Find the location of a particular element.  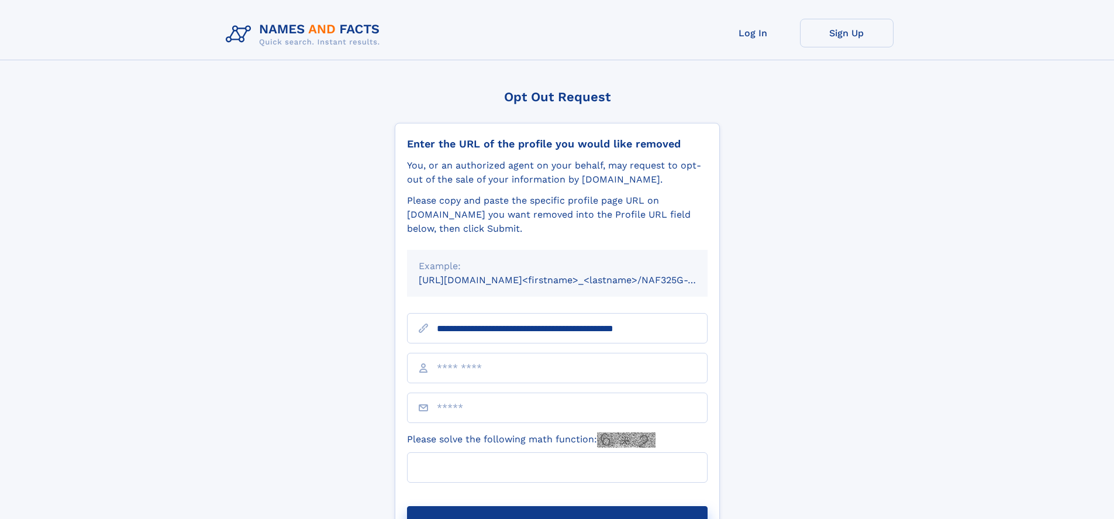

img: Logo Names and Facts is located at coordinates (305, 34).